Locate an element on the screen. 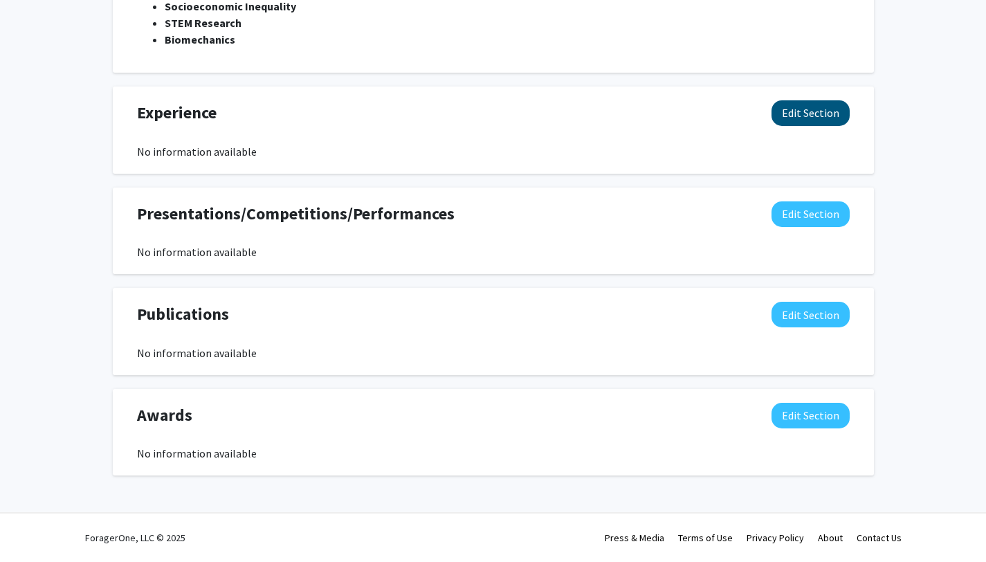 The width and height of the screenshot is (986, 562). button: Edit Awards is located at coordinates (810, 415).